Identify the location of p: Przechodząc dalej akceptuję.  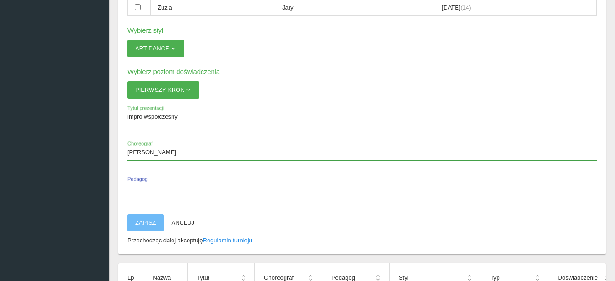
(362, 241).